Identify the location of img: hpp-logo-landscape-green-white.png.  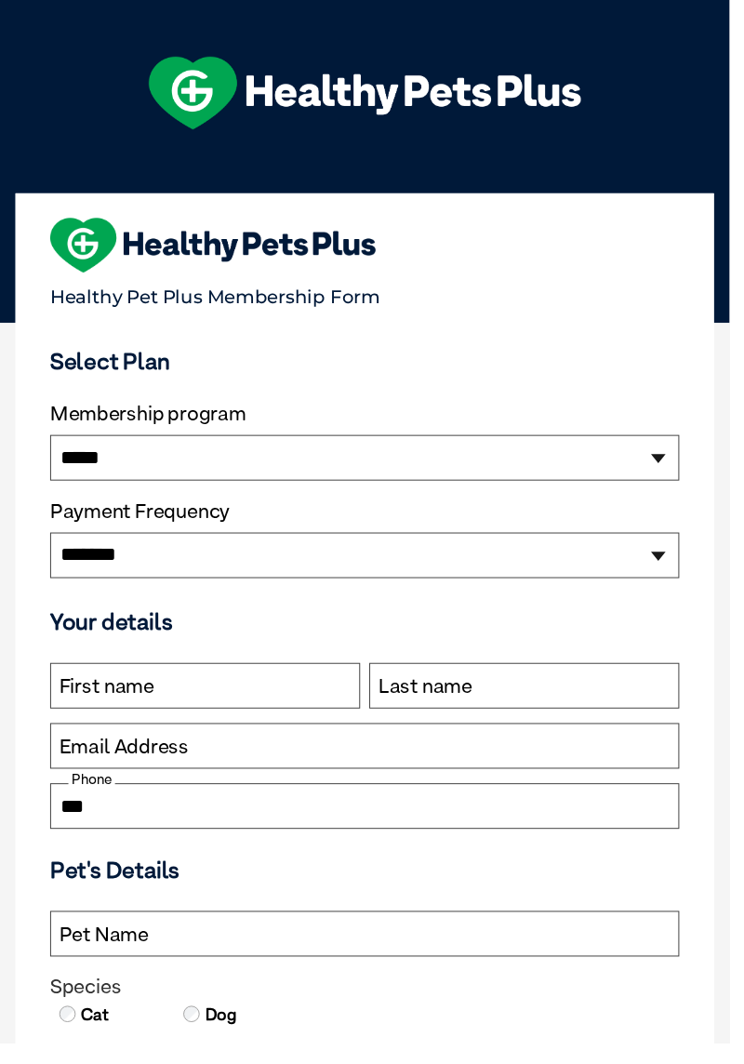
(372, 95).